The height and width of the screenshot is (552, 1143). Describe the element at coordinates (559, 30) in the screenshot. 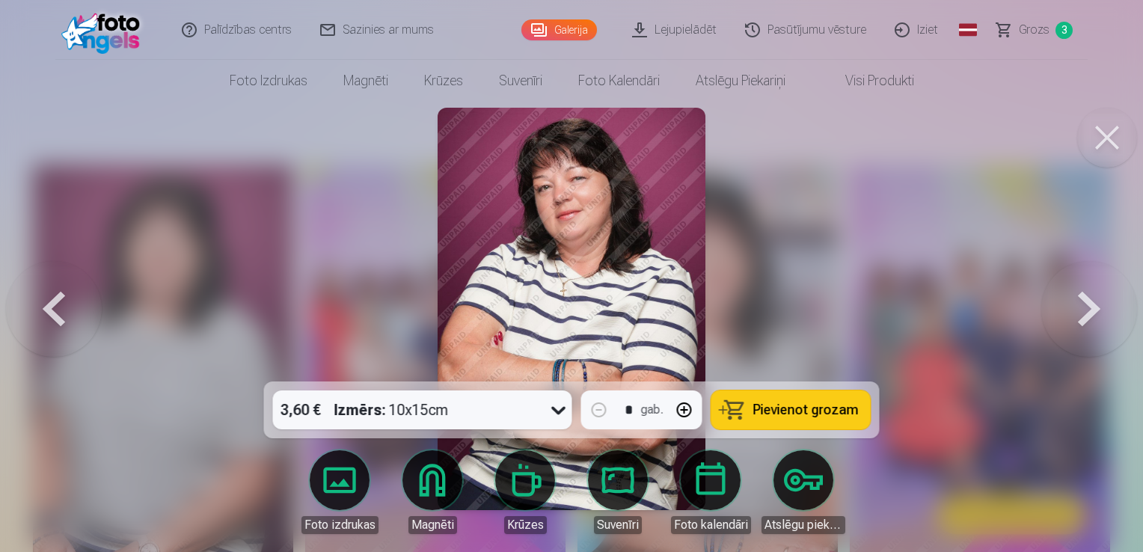

I see `a: Galerija` at that location.